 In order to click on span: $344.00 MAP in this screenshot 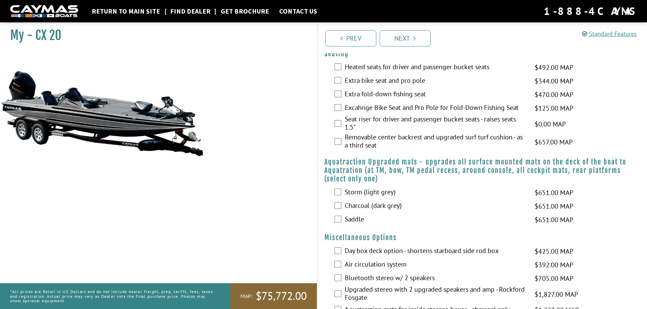, I will do `click(554, 81)`.